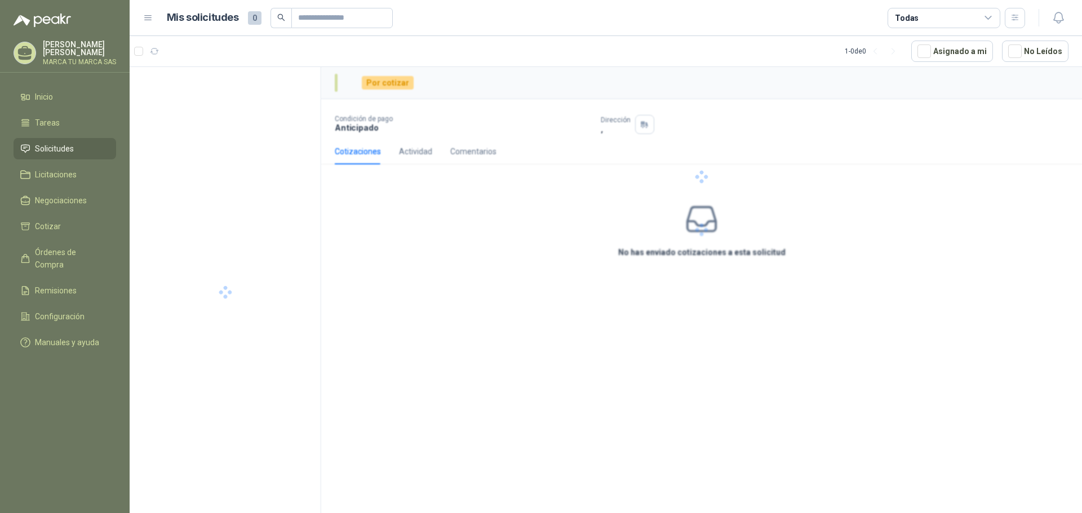  What do you see at coordinates (54, 149) in the screenshot?
I see `span: Solicitudes` at bounding box center [54, 149].